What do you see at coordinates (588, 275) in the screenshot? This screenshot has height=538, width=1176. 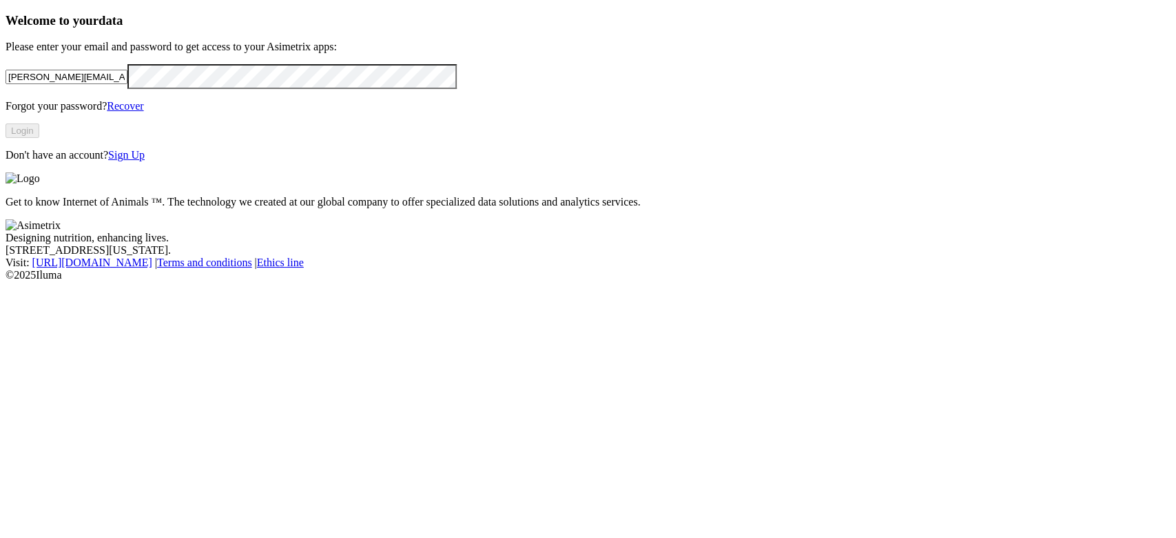 I see `div: © 2025 Iluma` at bounding box center [588, 275].